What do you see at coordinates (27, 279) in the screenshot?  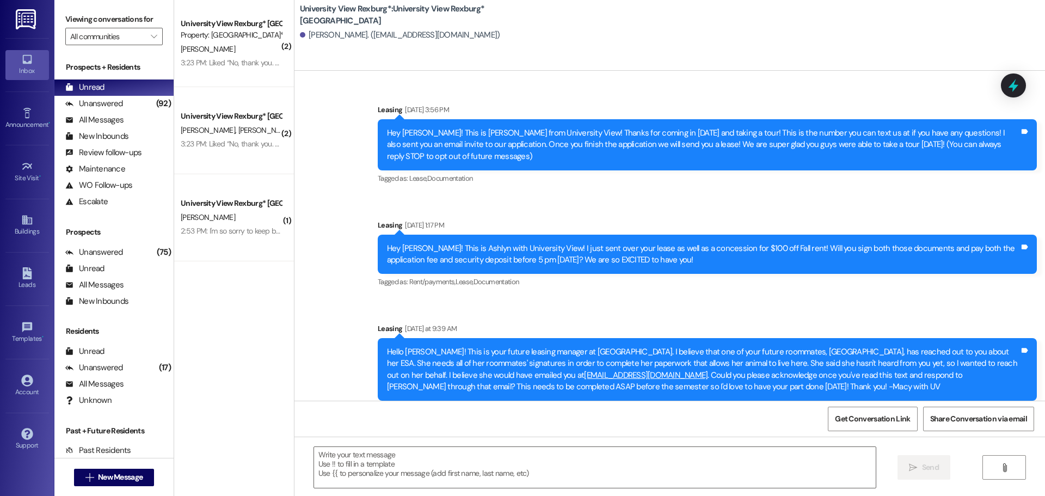 I see `a: Leads` at bounding box center [27, 279].